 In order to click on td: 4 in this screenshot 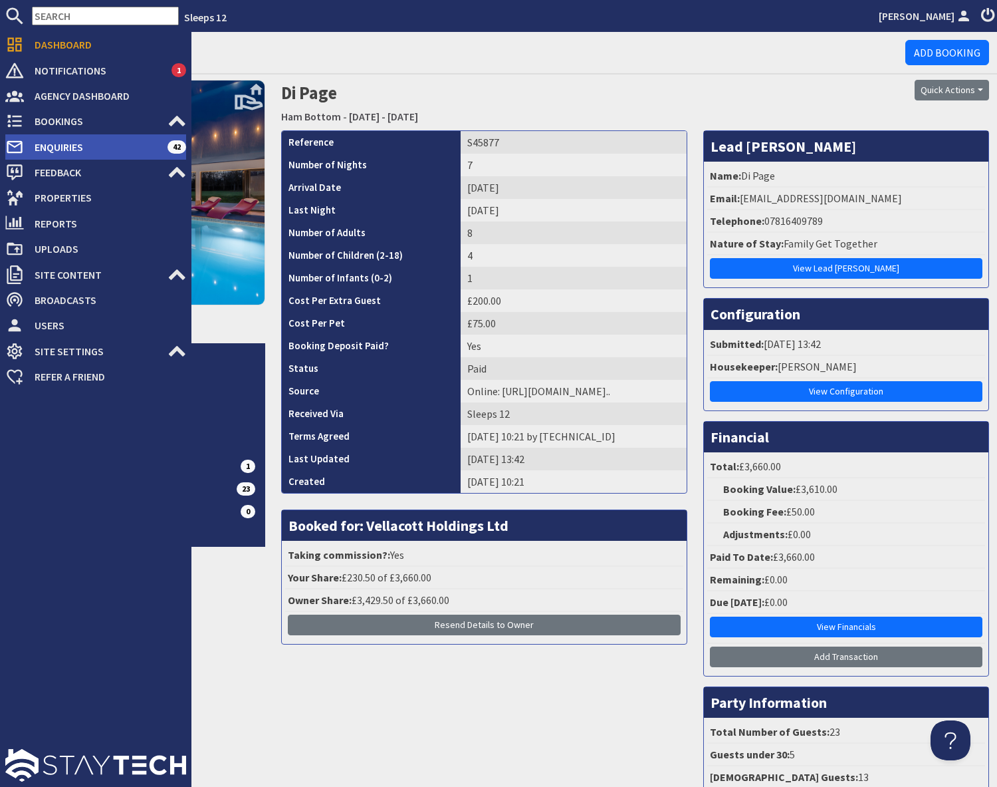, I will do `click(574, 255)`.